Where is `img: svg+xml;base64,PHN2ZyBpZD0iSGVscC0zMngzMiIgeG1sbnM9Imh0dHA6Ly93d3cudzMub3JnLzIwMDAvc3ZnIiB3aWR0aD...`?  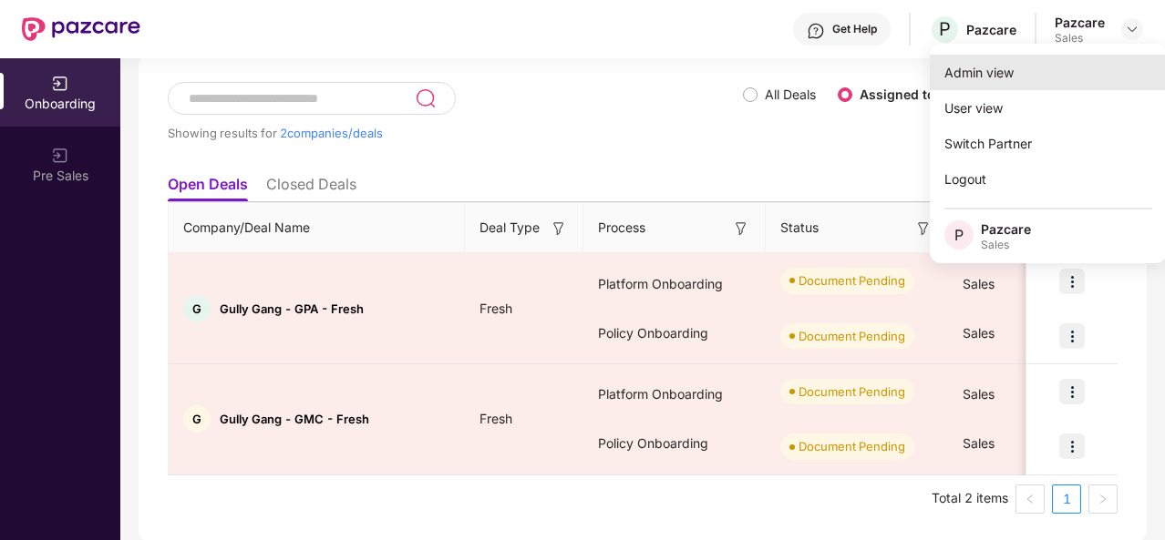 img: svg+xml;base64,PHN2ZyBpZD0iSGVscC0zMngzMiIgeG1sbnM9Imh0dHA6Ly93d3cudzMub3JnLzIwMDAvc3ZnIiB3aWR0aD... is located at coordinates (816, 31).